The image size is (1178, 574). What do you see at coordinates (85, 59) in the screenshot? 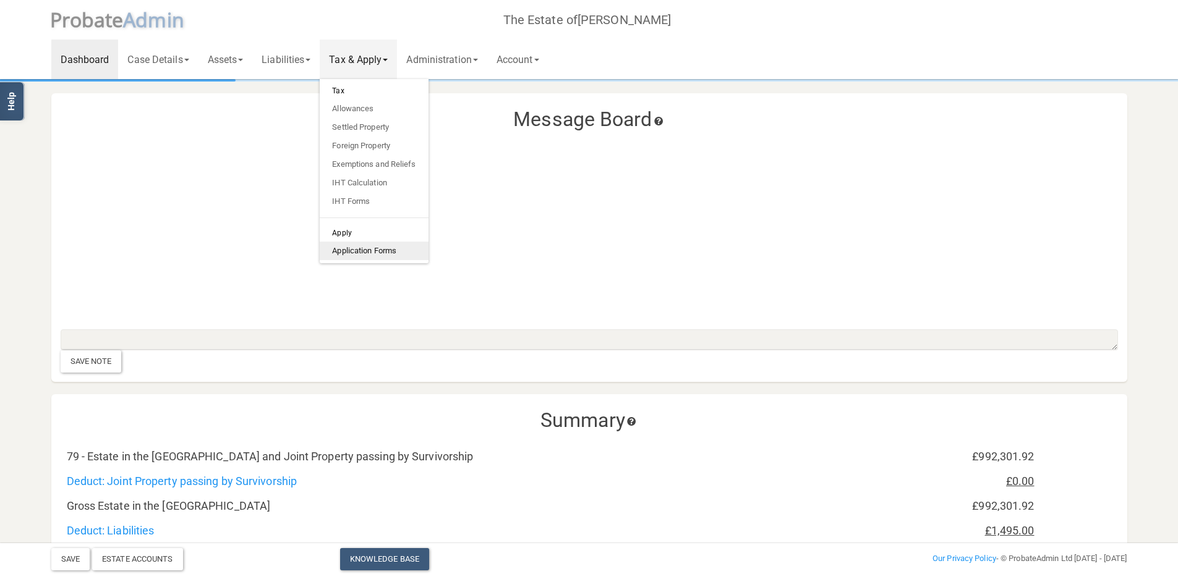
I see `a: Dashboard` at bounding box center [85, 59].